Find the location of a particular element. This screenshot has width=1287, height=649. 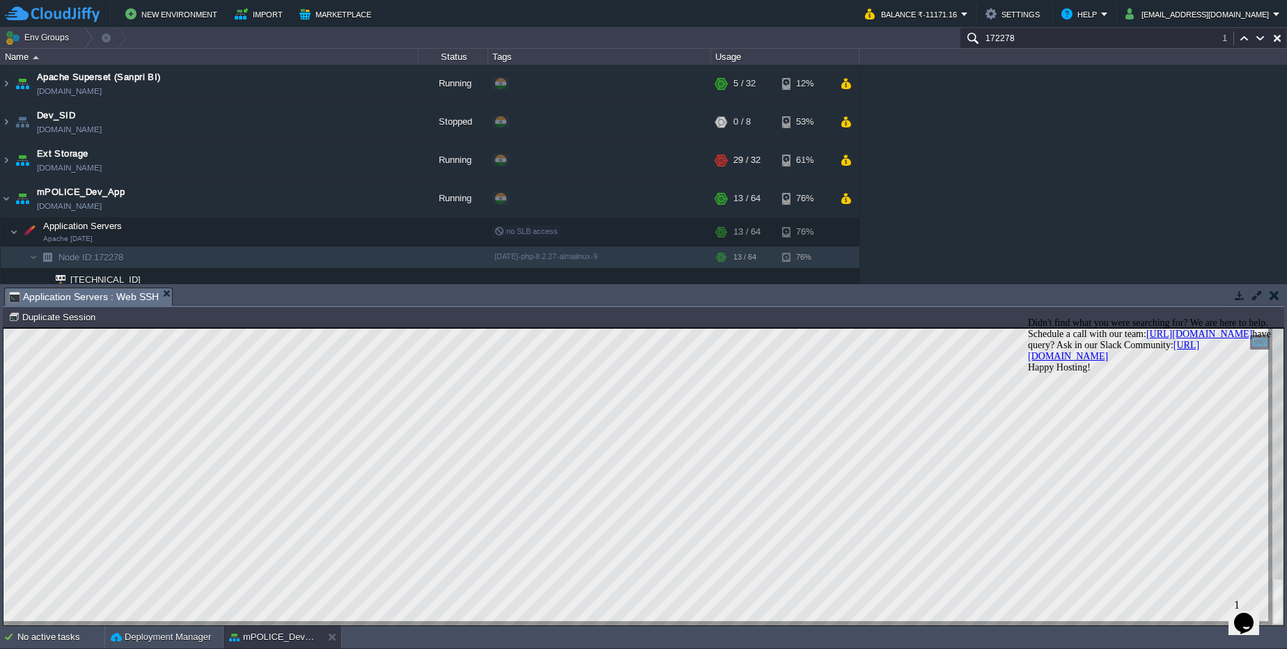

a: Apache Superset (Sanpri BI) is located at coordinates (99, 77).